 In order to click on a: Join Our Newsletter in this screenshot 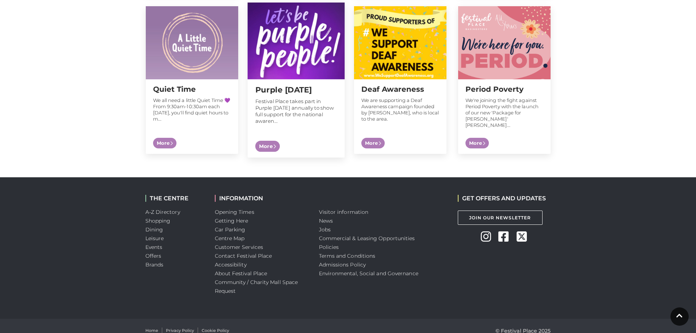, I will do `click(500, 217)`.